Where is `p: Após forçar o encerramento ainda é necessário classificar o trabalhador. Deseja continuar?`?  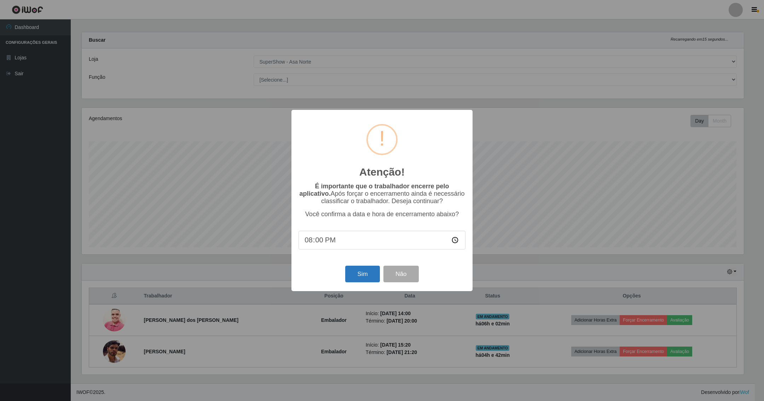 p: Após forçar o encerramento ainda é necessário classificar o trabalhador. Deseja continuar? is located at coordinates (382, 194).